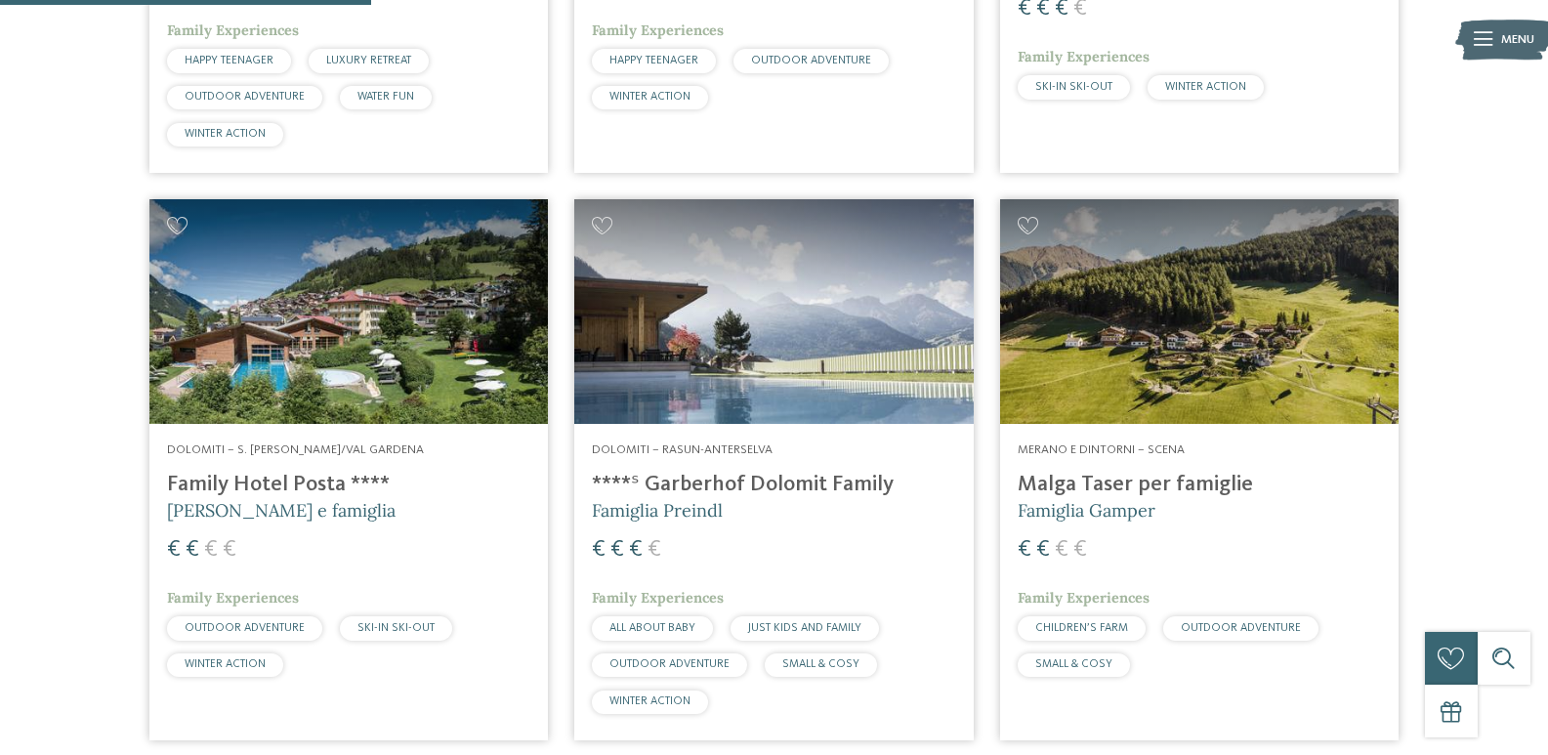  I want to click on span: Famiglia Gamper, so click(1086, 510).